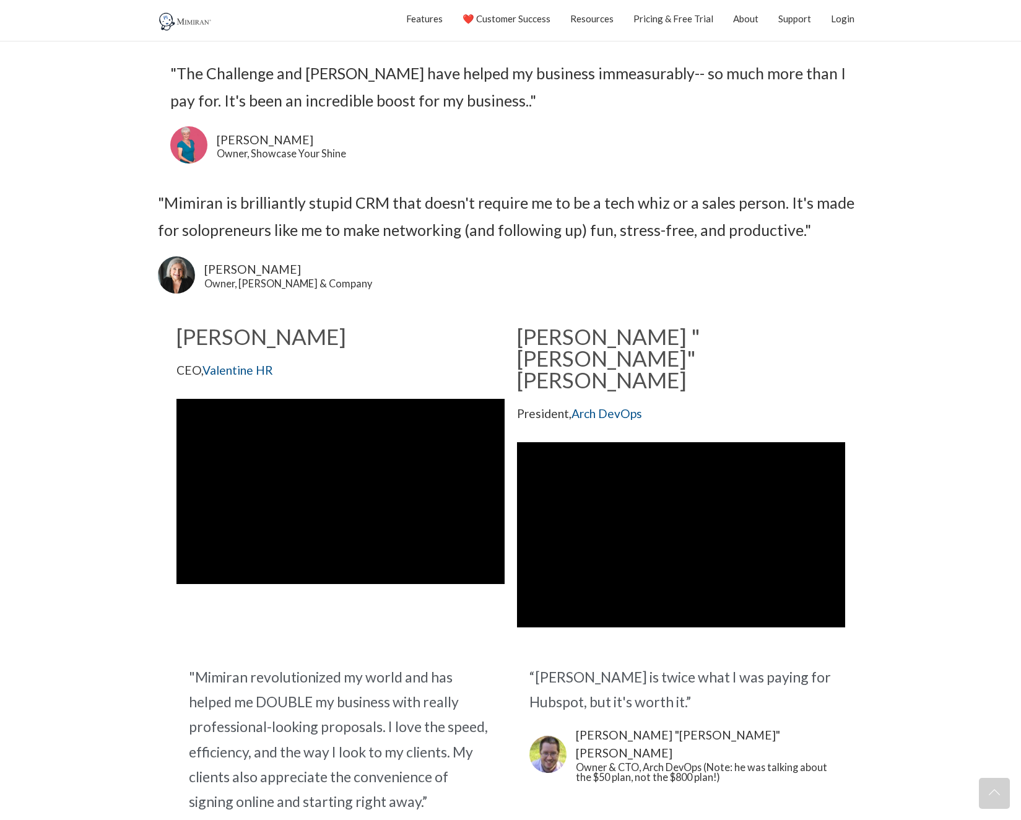 This screenshot has width=1021, height=820. Describe the element at coordinates (745, 19) in the screenshot. I see `a: About` at that location.